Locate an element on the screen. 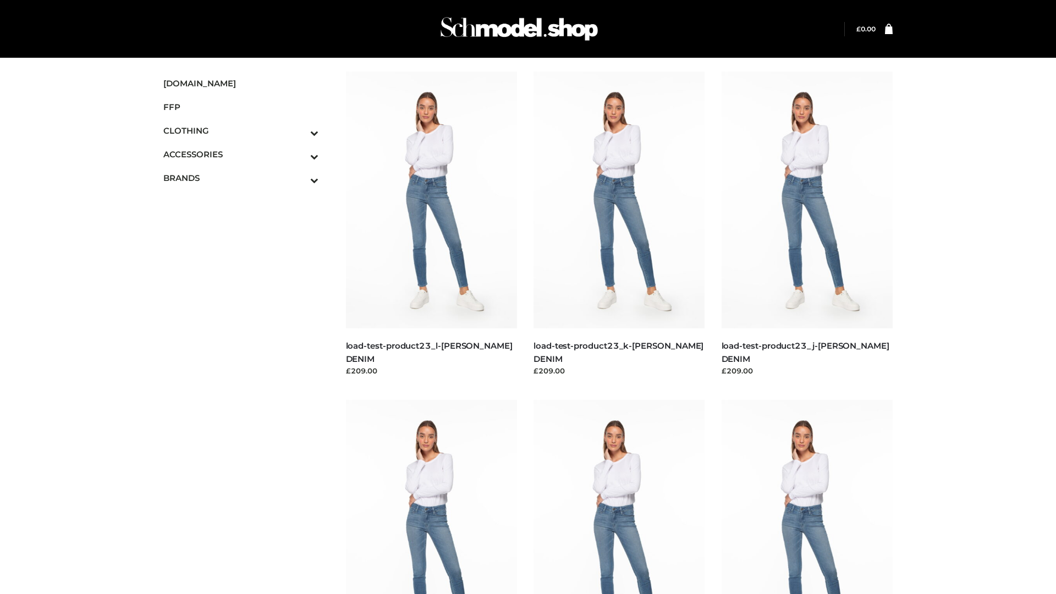 This screenshot has height=594, width=1056. span: BRANDS is located at coordinates (241, 178).